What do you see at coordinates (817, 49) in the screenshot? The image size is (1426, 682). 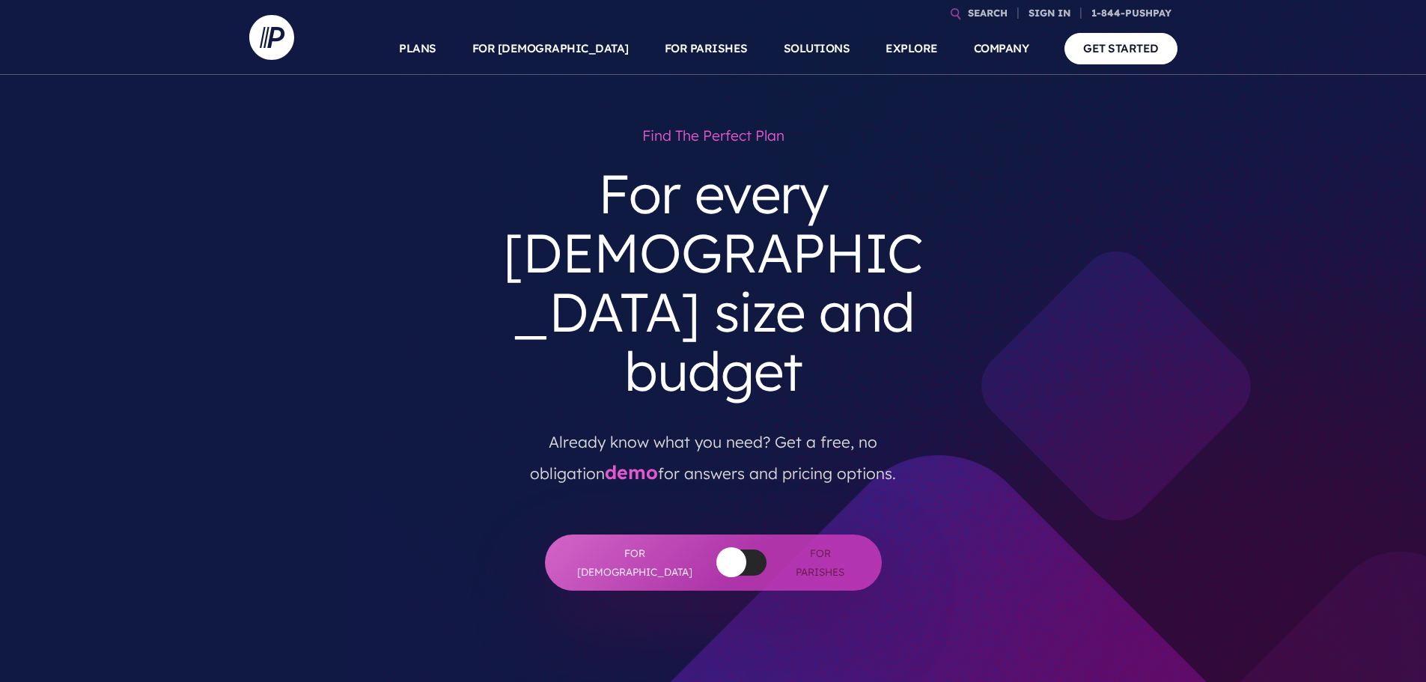 I see `a: SOLUTIONS` at bounding box center [817, 49].